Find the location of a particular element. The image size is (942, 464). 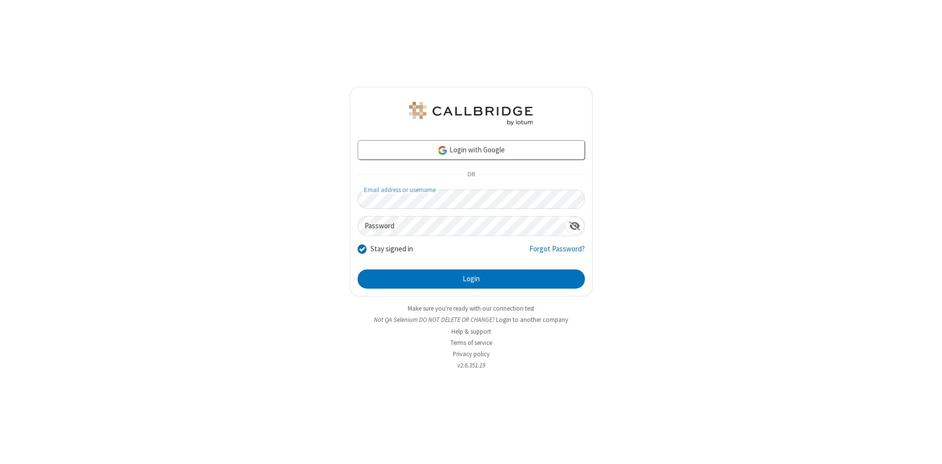

li: Not QA Selenium DO NOT DELETE OR CHANGE? is located at coordinates (471, 320).